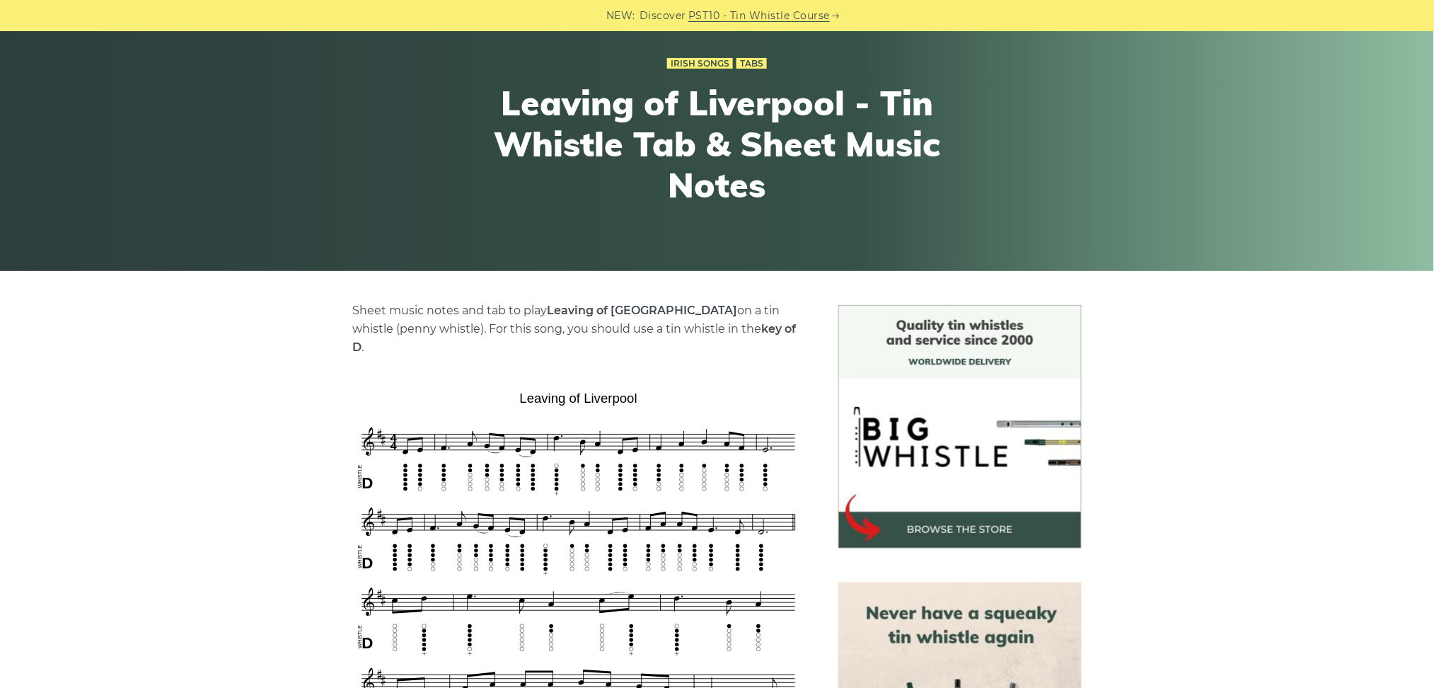  Describe the element at coordinates (759, 16) in the screenshot. I see `a: PST10 - Tin Whistle Course` at that location.